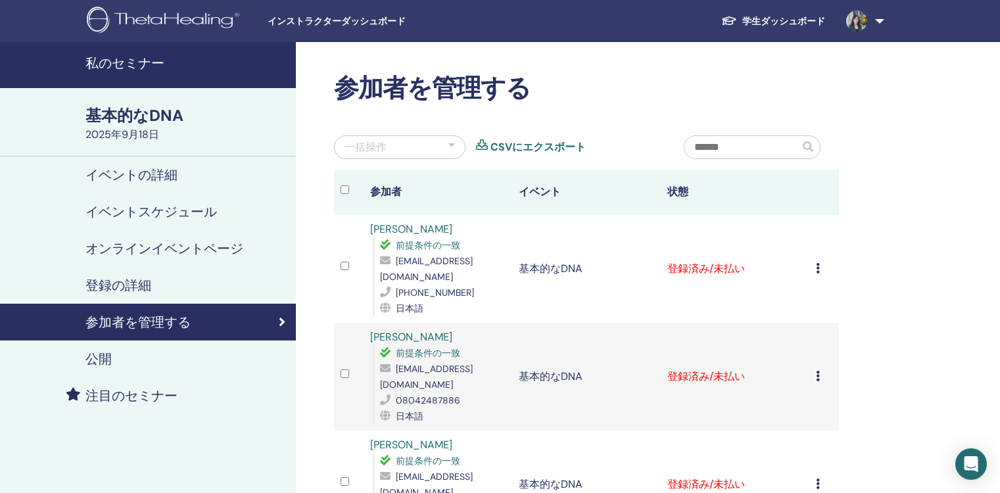  What do you see at coordinates (538, 147) in the screenshot?
I see `a: CSVにエクスポート` at bounding box center [538, 147].